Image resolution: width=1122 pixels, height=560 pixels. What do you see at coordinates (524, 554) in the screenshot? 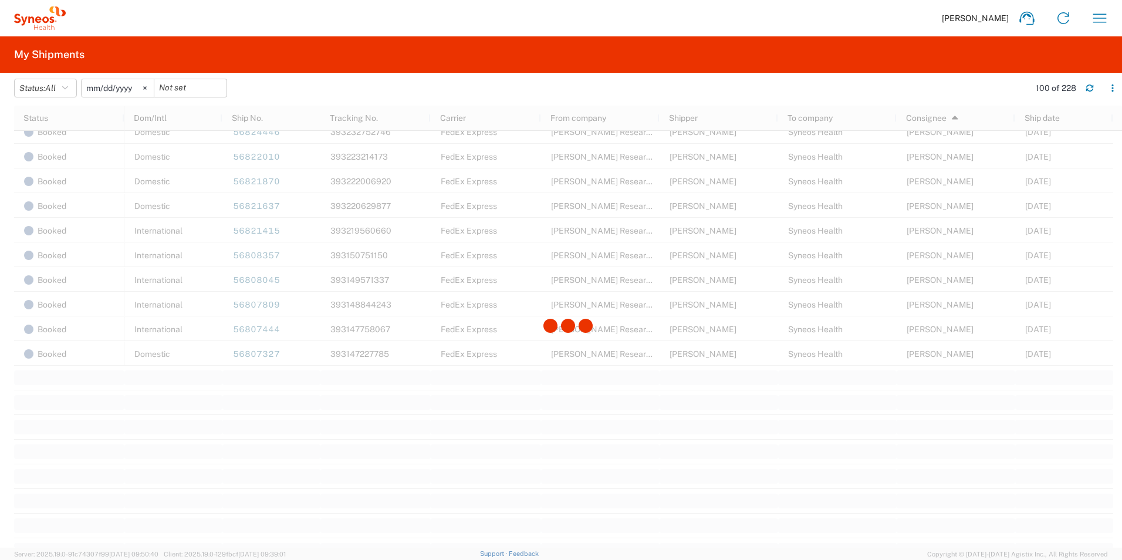
I see `a: Feedback` at bounding box center [524, 554].